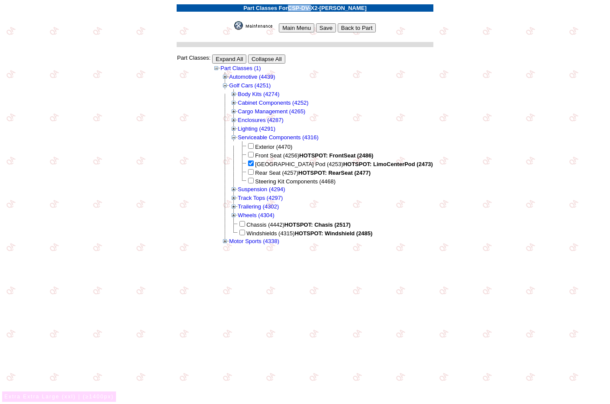  Describe the element at coordinates (254, 241) in the screenshot. I see `a: Motor Sports (4338)` at that location.